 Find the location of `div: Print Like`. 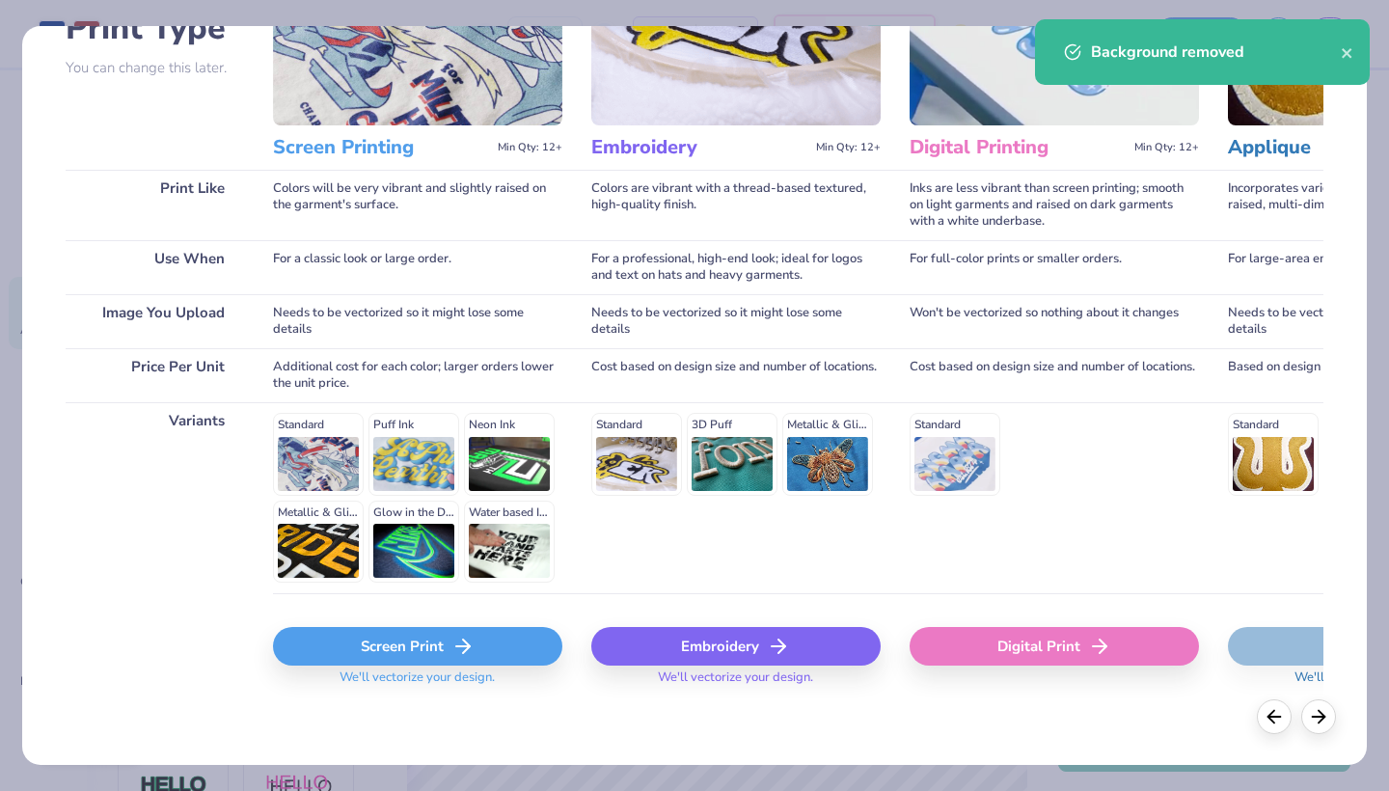

div: Print Like is located at coordinates (154, 204).